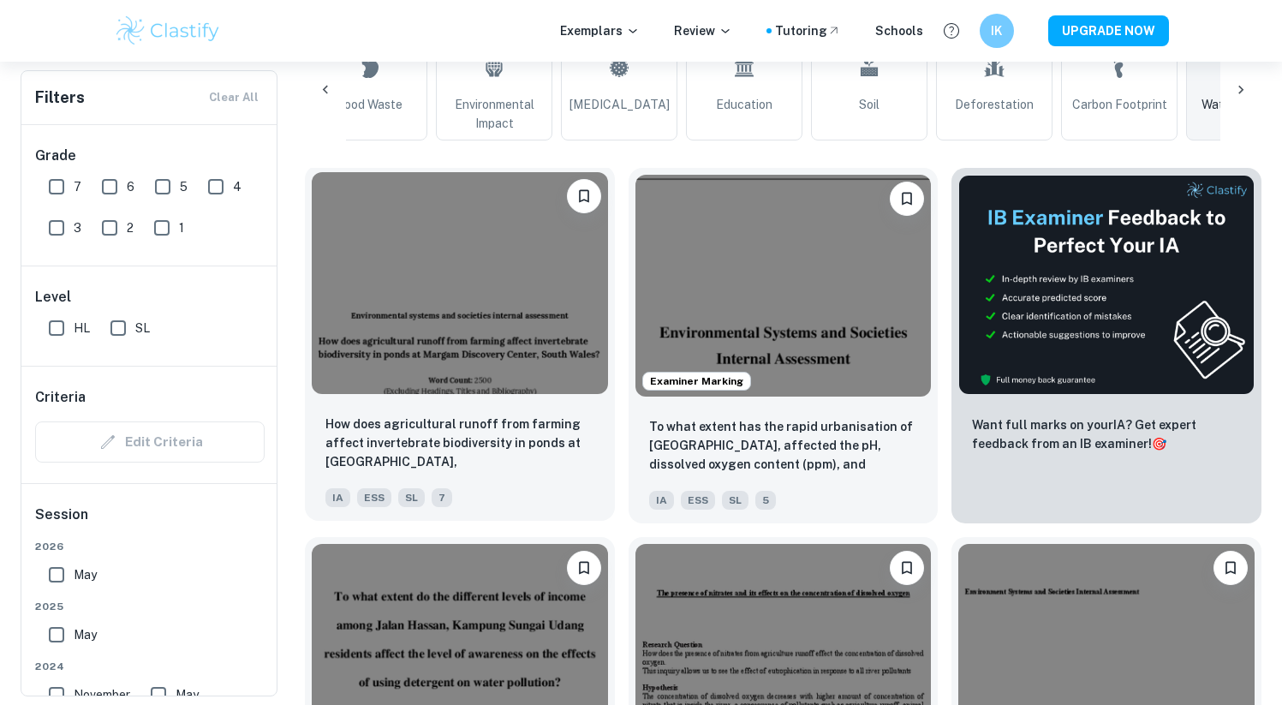 This screenshot has width=1282, height=705. What do you see at coordinates (150, 547) in the screenshot?
I see `span: 2026` at bounding box center [150, 547].